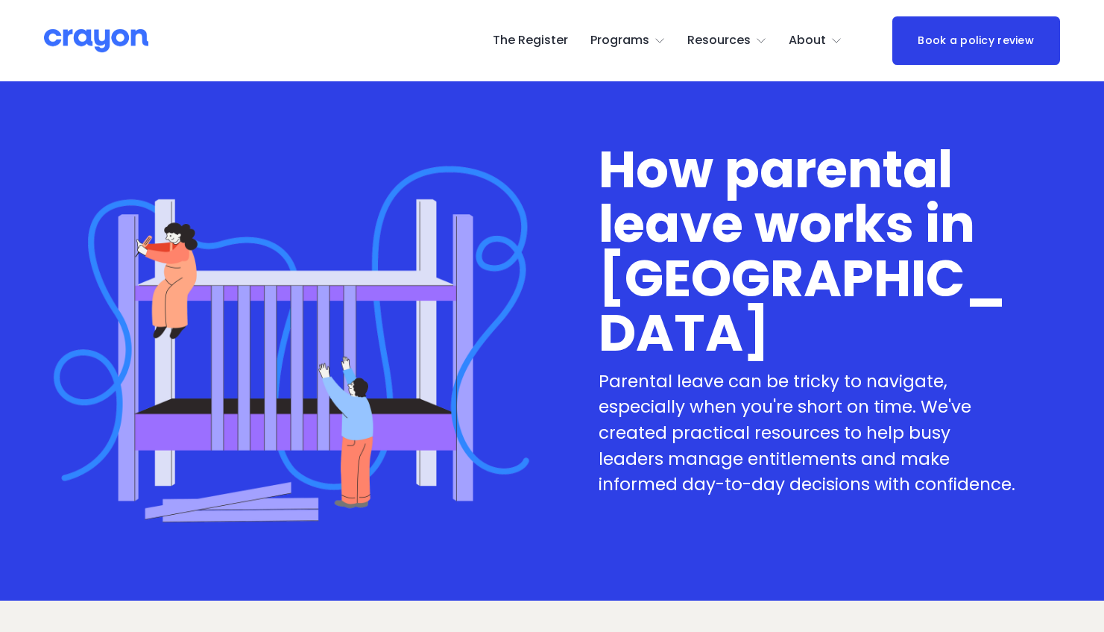 Image resolution: width=1104 pixels, height=632 pixels. I want to click on span: Resources, so click(719, 40).